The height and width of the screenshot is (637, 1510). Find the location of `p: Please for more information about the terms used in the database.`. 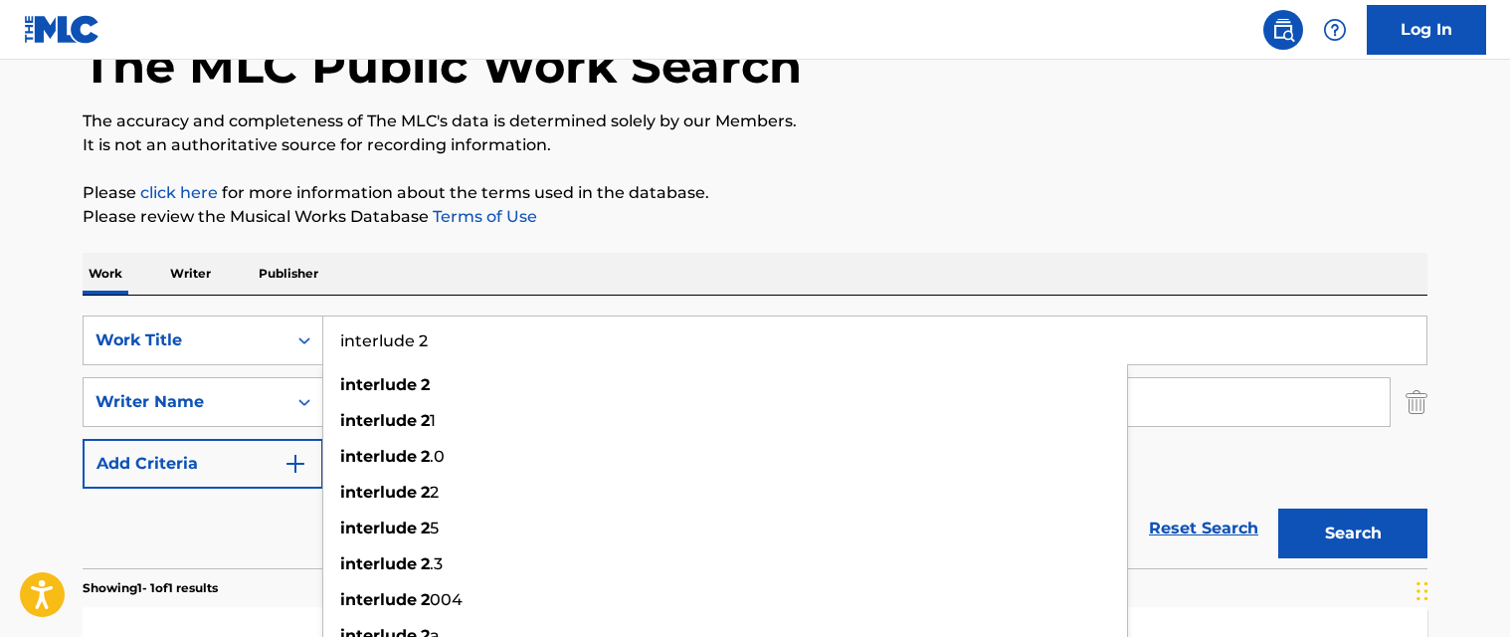

p: Please for more information about the terms used in the database. is located at coordinates (755, 193).